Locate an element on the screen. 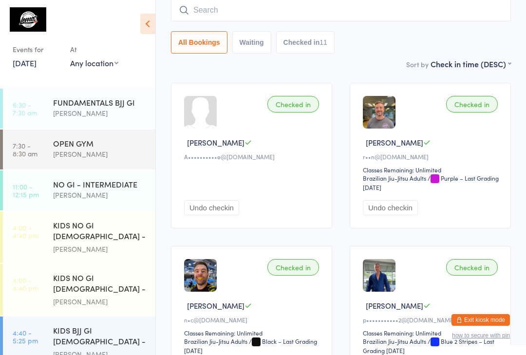  label: Sort by is located at coordinates (417, 64).